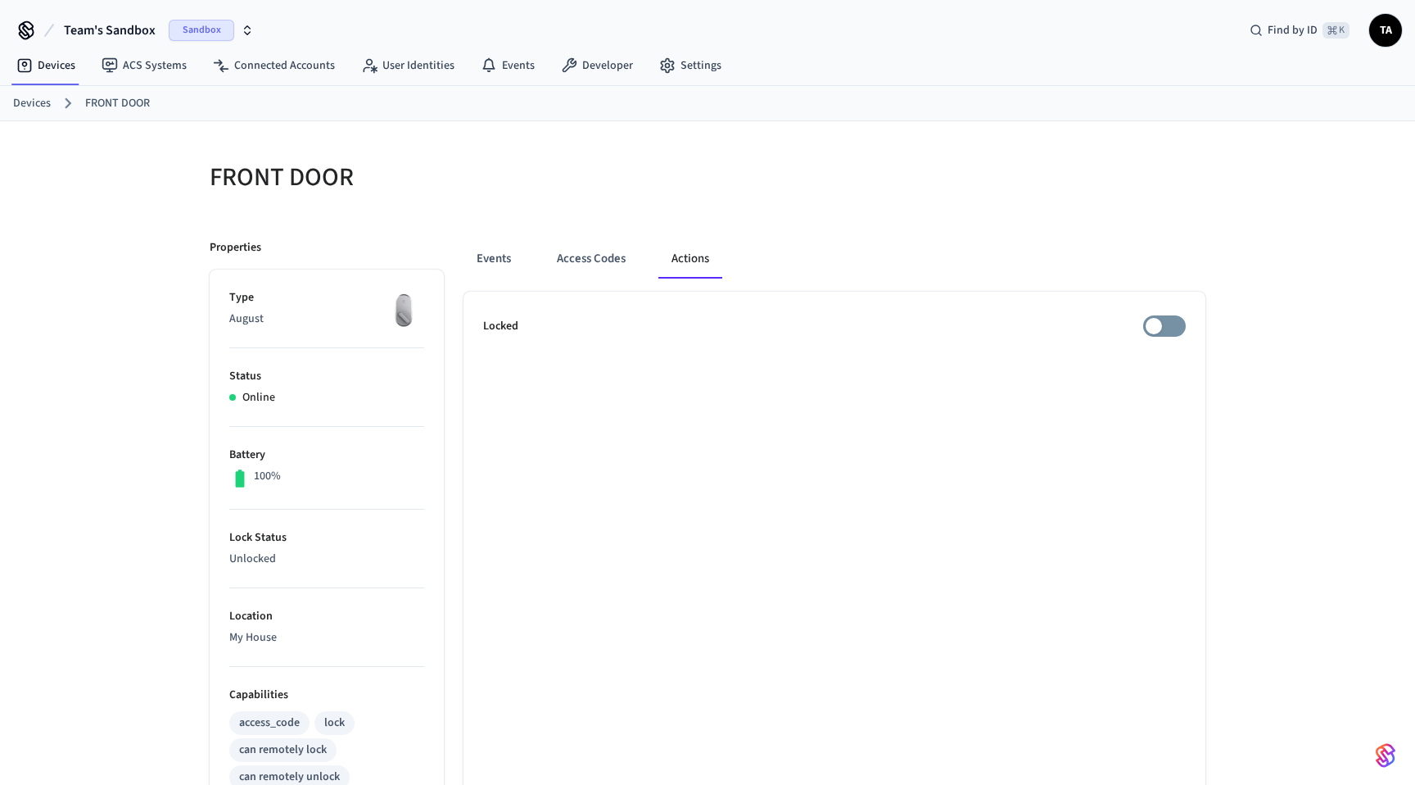 This screenshot has height=785, width=1415. Describe the element at coordinates (327, 537) in the screenshot. I see `p: Lock Status` at that location.